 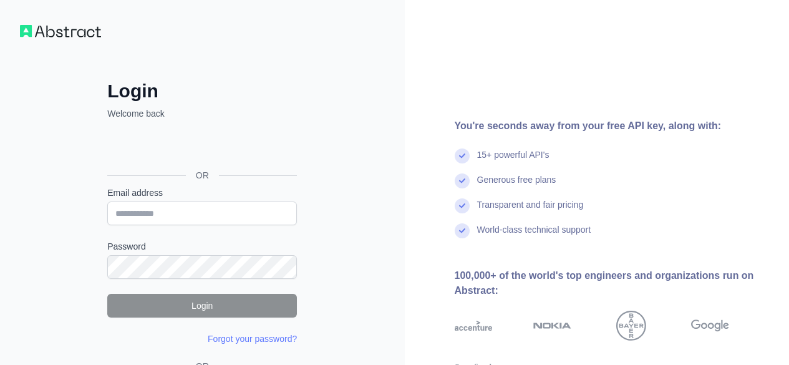 I want to click on div: Generous free plans, so click(x=516, y=186).